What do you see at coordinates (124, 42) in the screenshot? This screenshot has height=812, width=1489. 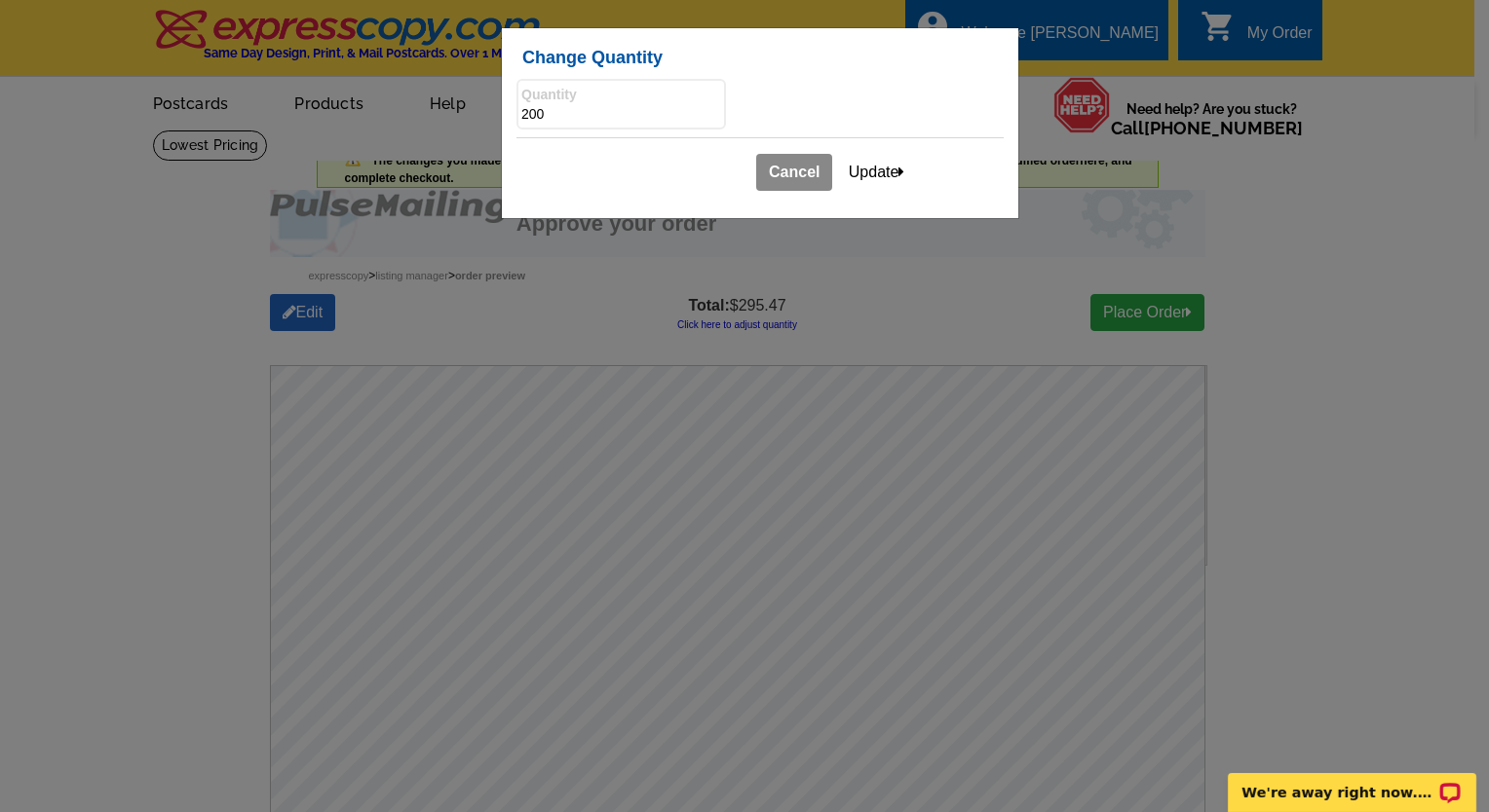 I see `p: We're away right now. Please check back later!` at bounding box center [124, 42].